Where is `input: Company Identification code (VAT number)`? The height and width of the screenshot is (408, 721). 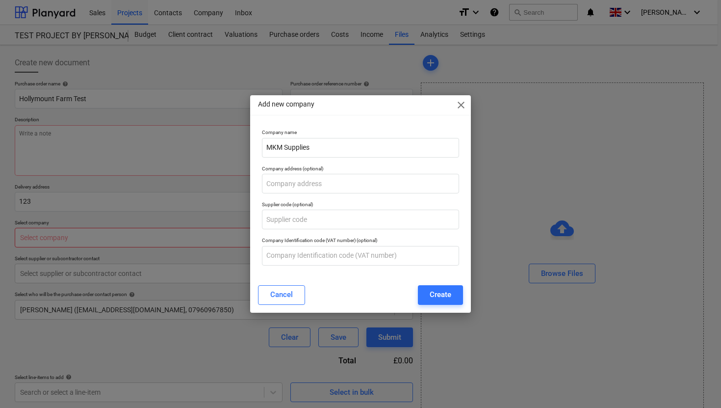
input: Company Identification code (VAT number) is located at coordinates (361, 256).